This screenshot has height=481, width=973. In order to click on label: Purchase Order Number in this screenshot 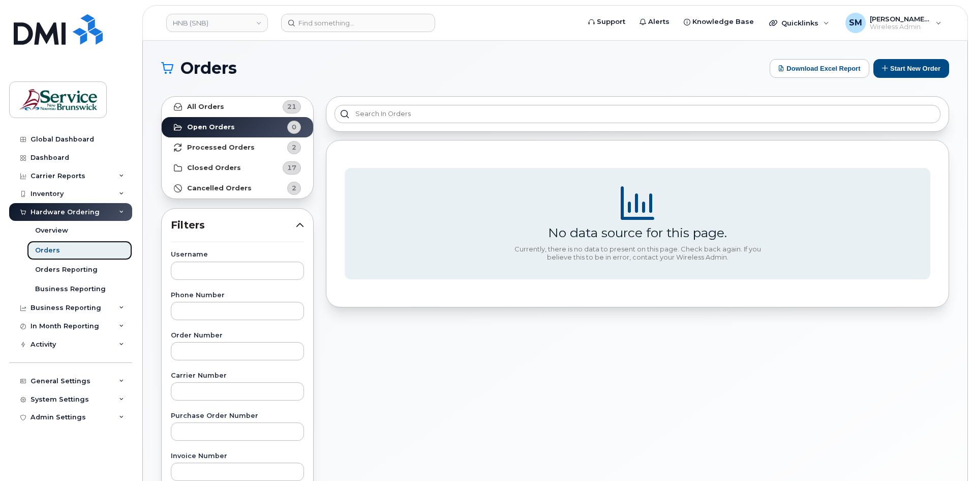, I will do `click(237, 415)`.